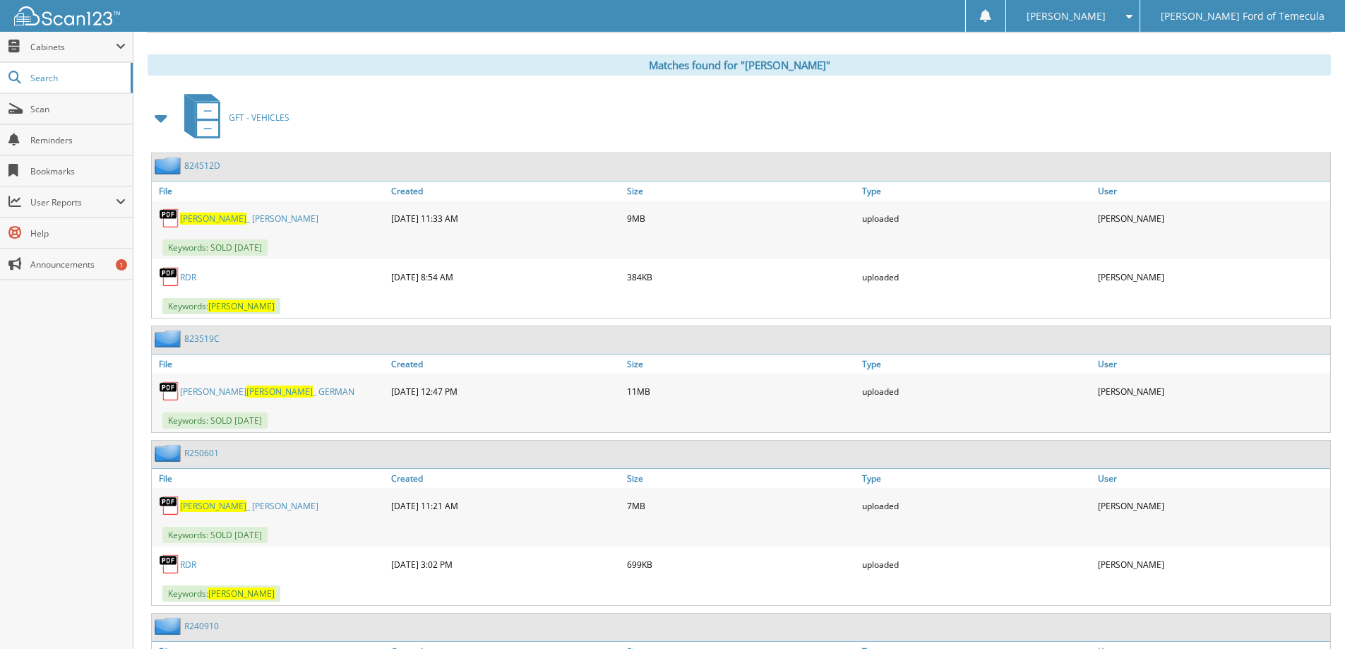 The height and width of the screenshot is (649, 1345). Describe the element at coordinates (741, 391) in the screenshot. I see `div: 11MB` at that location.